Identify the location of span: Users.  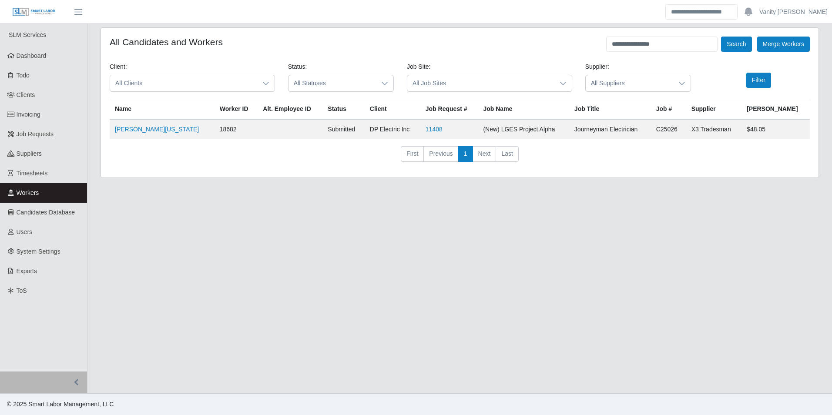
(24, 232).